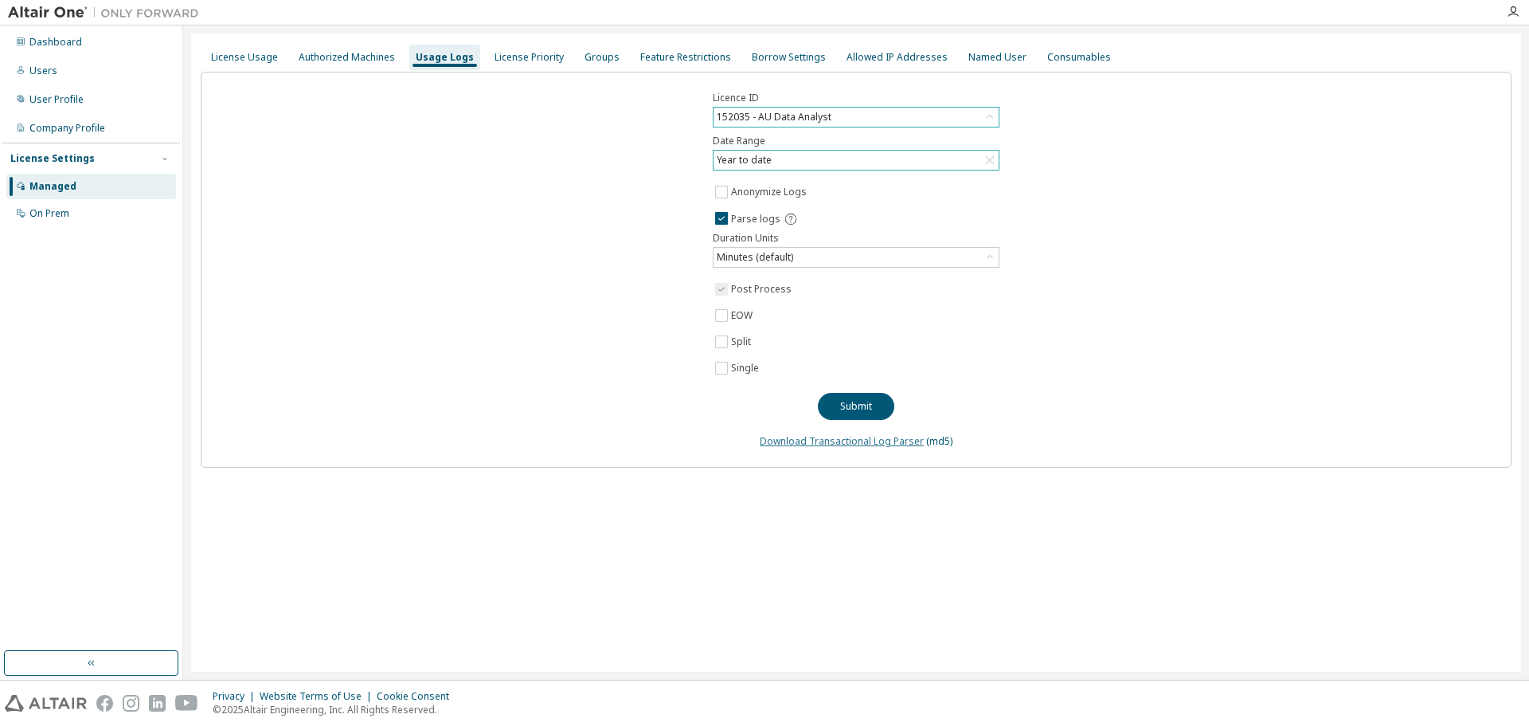 The image size is (1529, 726). Describe the element at coordinates (56, 42) in the screenshot. I see `div: Dashboard` at that location.